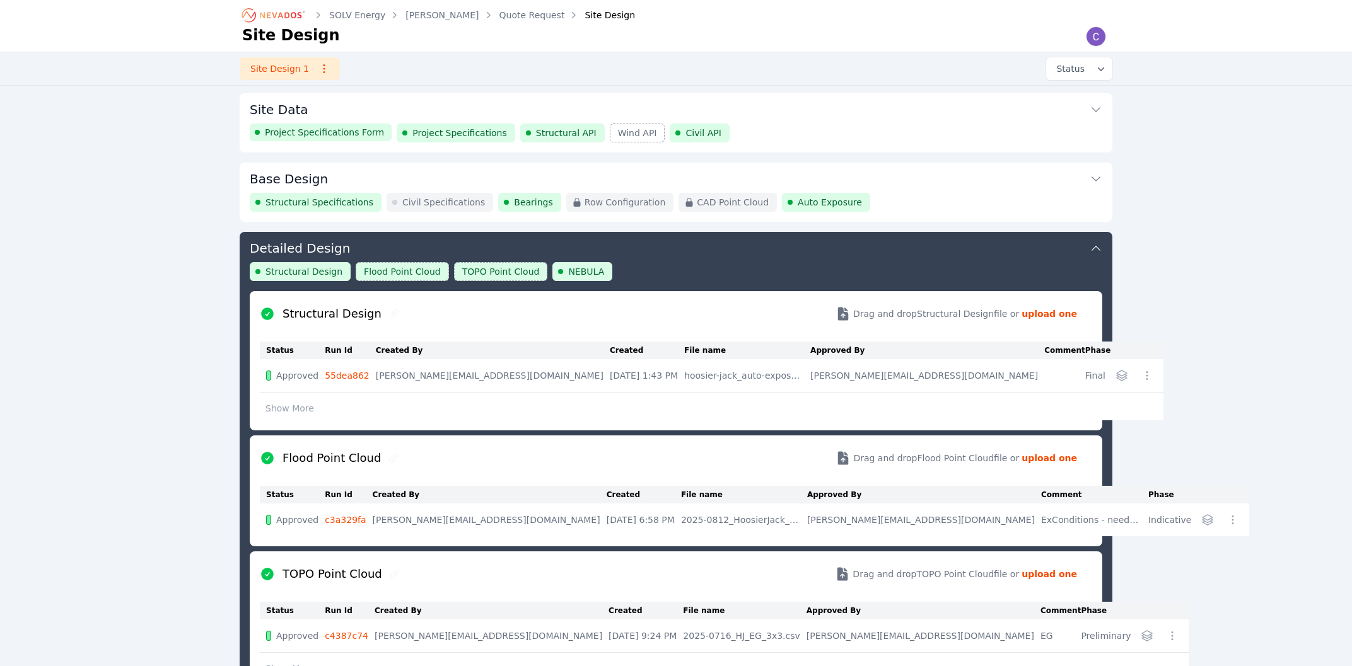  I want to click on button: Status, so click(1079, 69).